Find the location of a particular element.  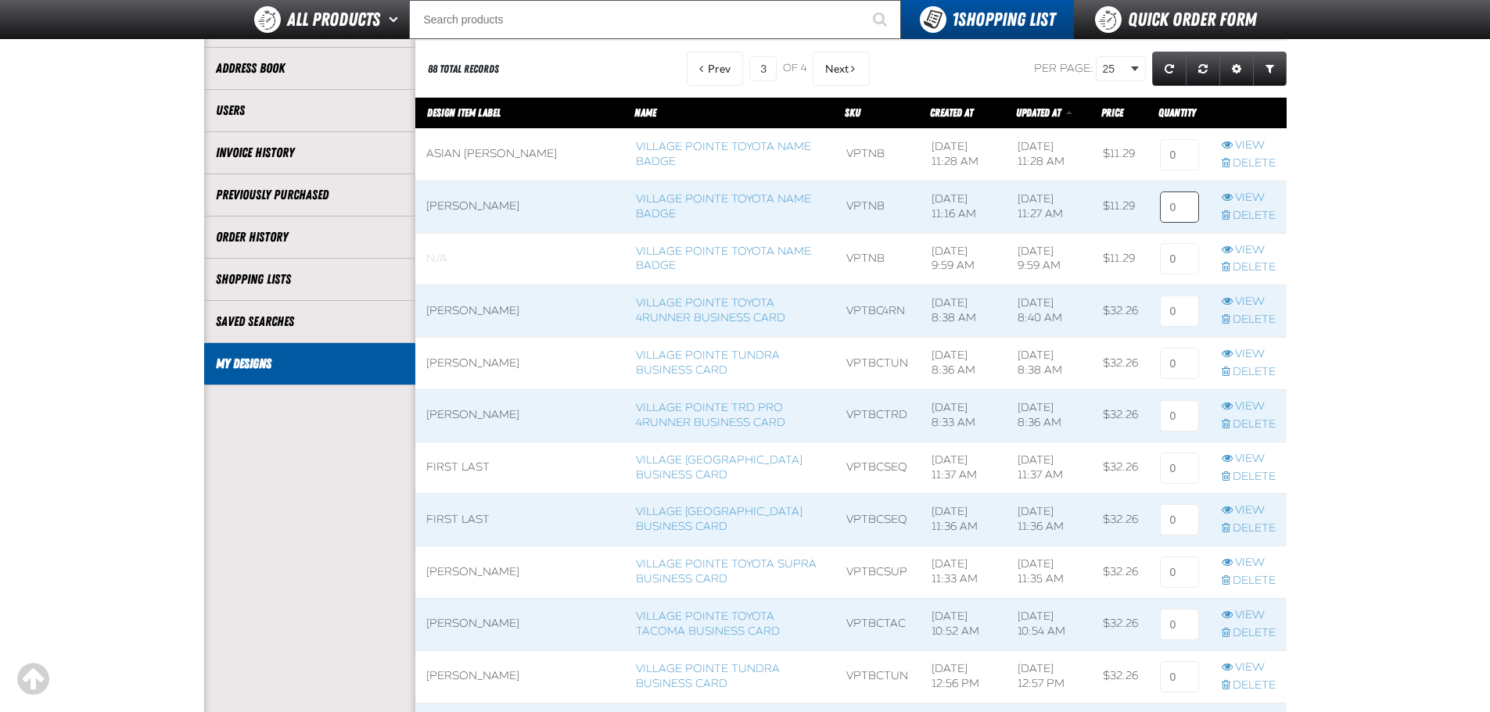

span: Next Page is located at coordinates (837, 69).